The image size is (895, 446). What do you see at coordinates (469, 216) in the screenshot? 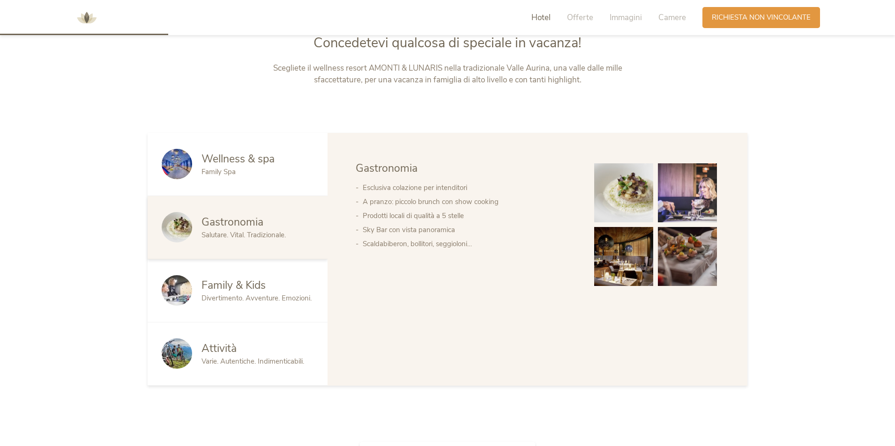
I see `li: Prodotti locali di qualità a 5 stelle` at bounding box center [469, 216].